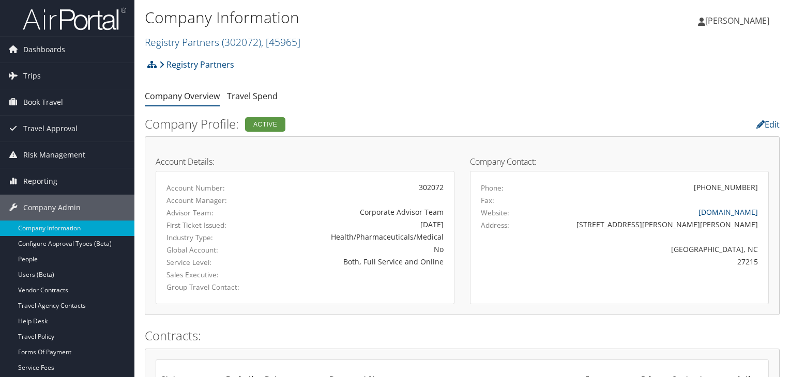 The image size is (790, 377). What do you see at coordinates (32, 76) in the screenshot?
I see `span: Trips` at bounding box center [32, 76].